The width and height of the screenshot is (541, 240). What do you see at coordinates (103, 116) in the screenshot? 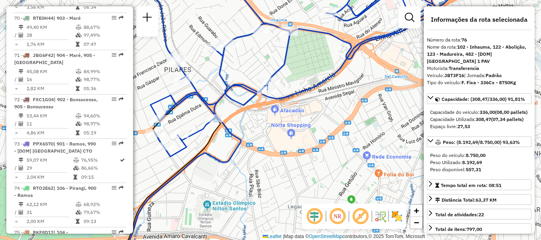
I see `td: 94,60%` at bounding box center [103, 116].